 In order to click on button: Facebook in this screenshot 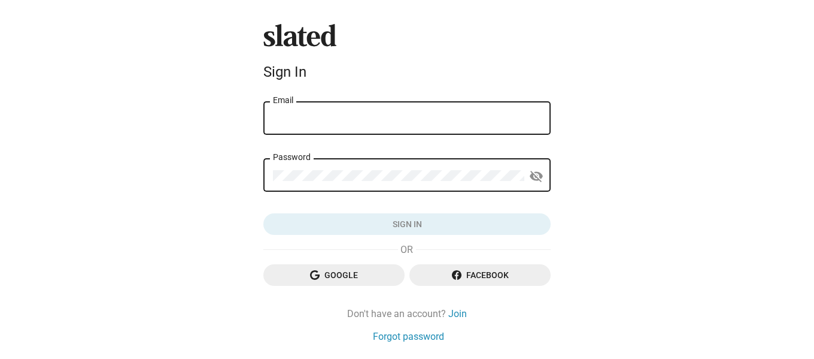, I will do `click(480, 275)`.